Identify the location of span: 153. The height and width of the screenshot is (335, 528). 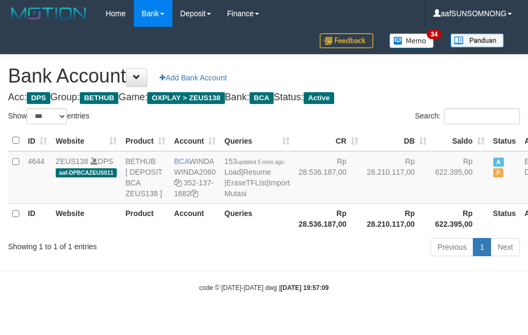
(254, 161).